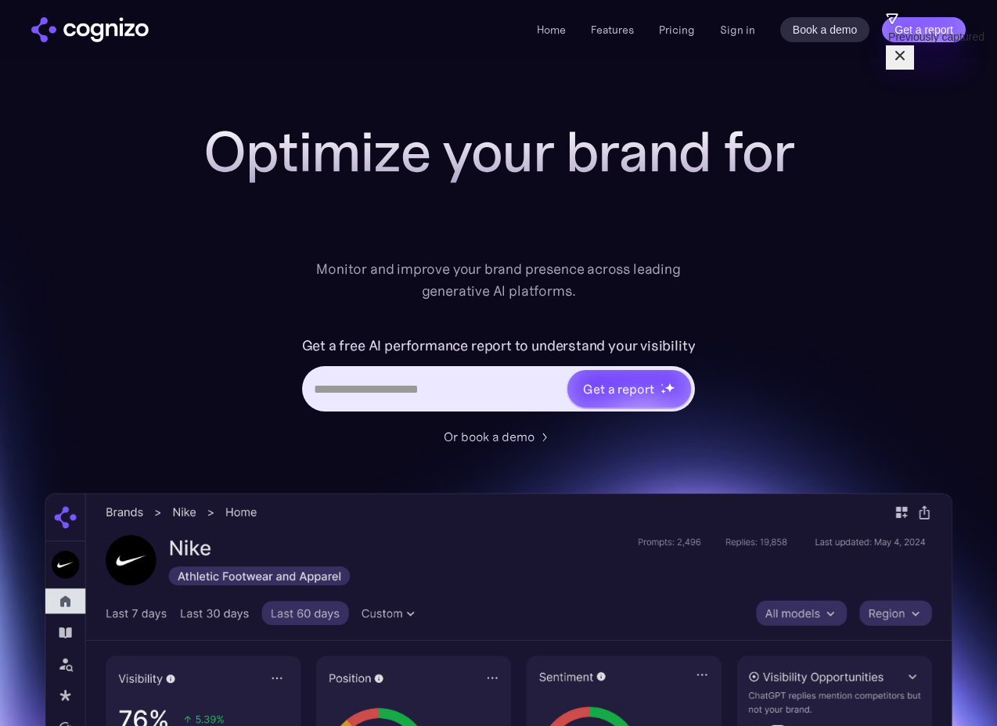  Describe the element at coordinates (677, 30) in the screenshot. I see `a: Pricing` at that location.